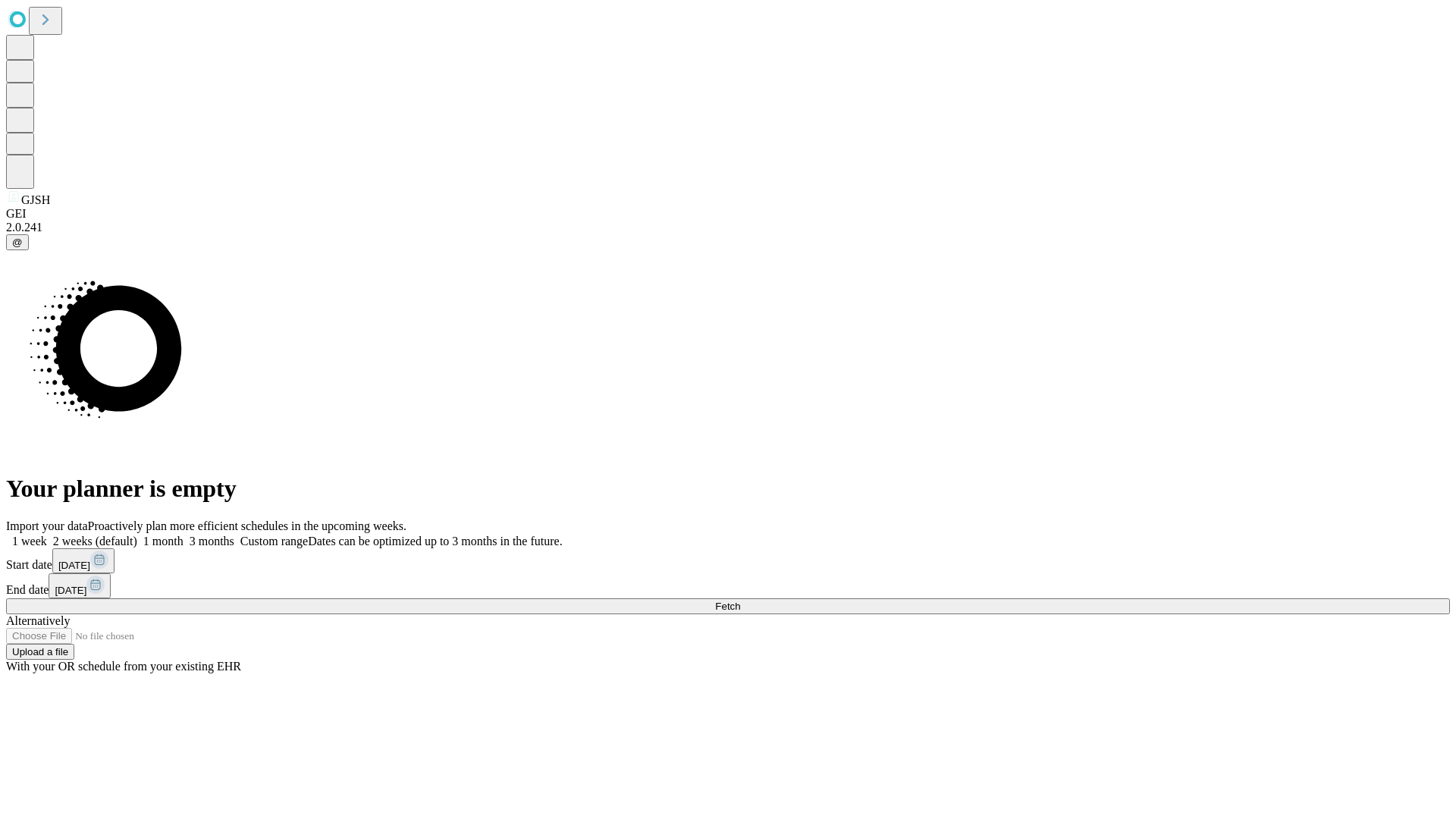 The image size is (1456, 819). I want to click on span: Proactively plan more efficient schedules in the upcoming weeks., so click(247, 525).